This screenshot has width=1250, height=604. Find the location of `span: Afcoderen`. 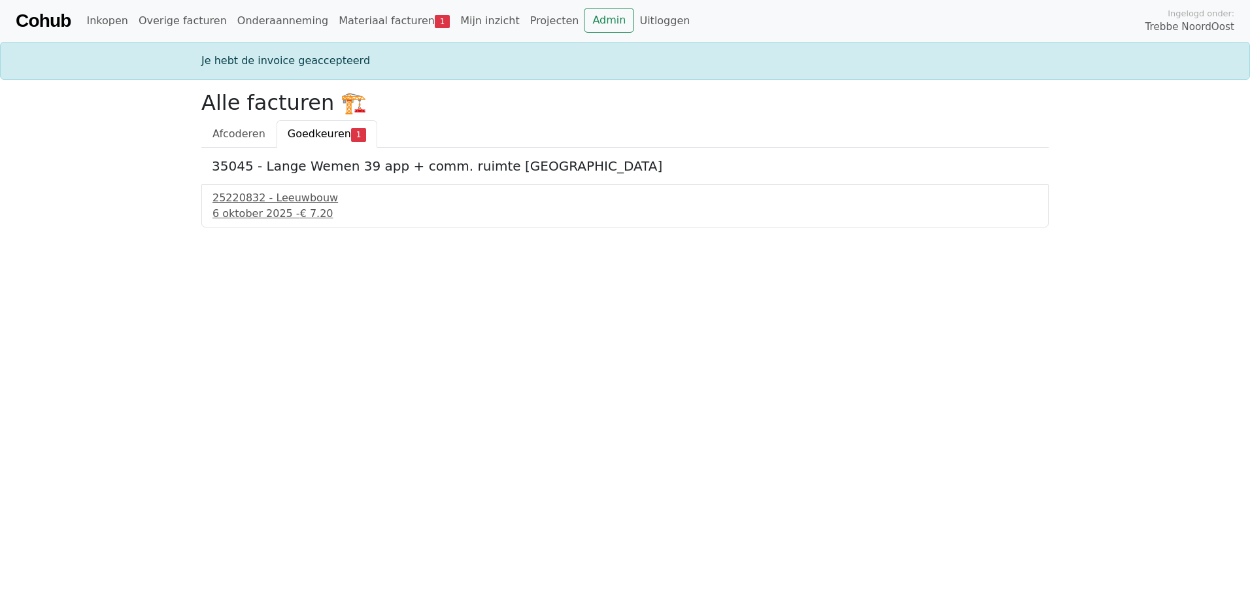

span: Afcoderen is located at coordinates (239, 133).